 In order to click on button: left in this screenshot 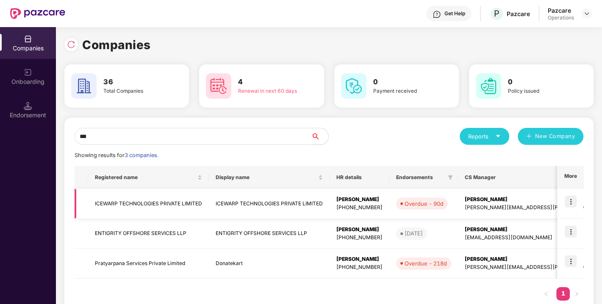, I will do `click(546, 294)`.